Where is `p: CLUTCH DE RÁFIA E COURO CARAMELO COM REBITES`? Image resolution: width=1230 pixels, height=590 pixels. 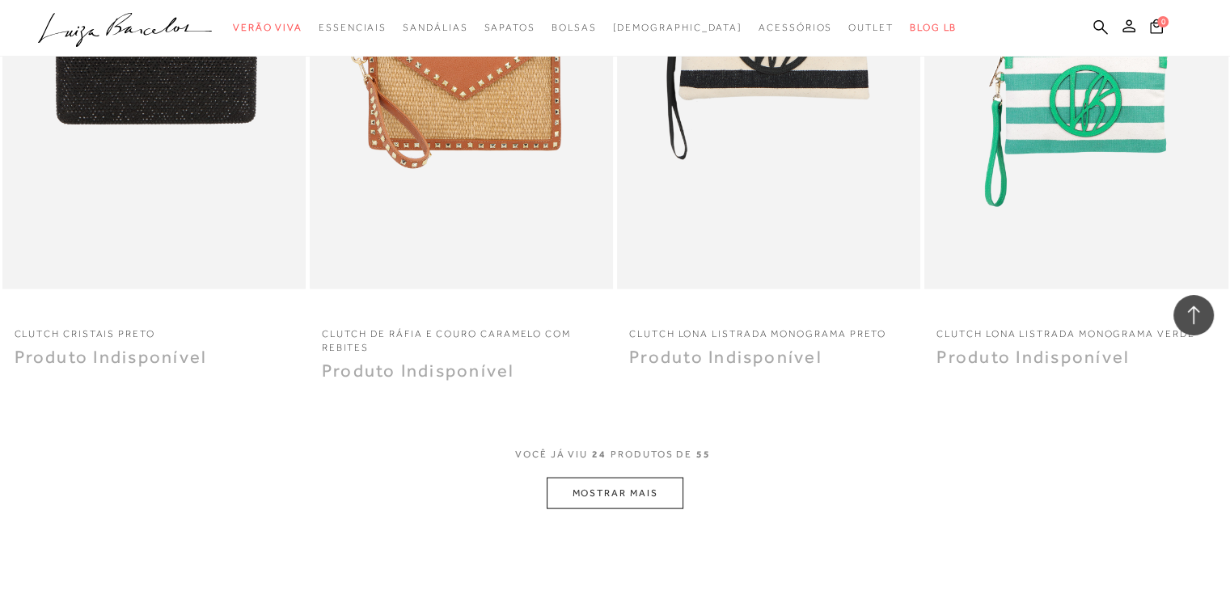
p: CLUTCH DE RÁFIA E COURO CARAMELO COM REBITES is located at coordinates (461, 336).